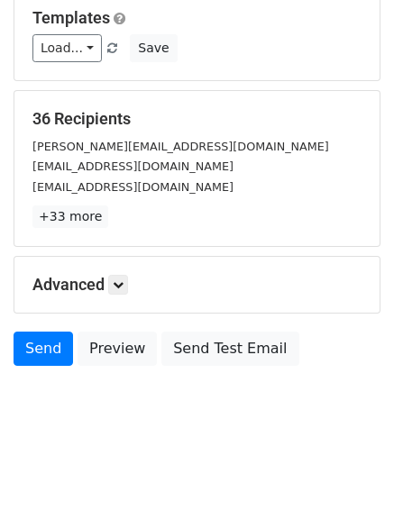 The width and height of the screenshot is (394, 519). Describe the element at coordinates (43, 349) in the screenshot. I see `a: Send` at that location.